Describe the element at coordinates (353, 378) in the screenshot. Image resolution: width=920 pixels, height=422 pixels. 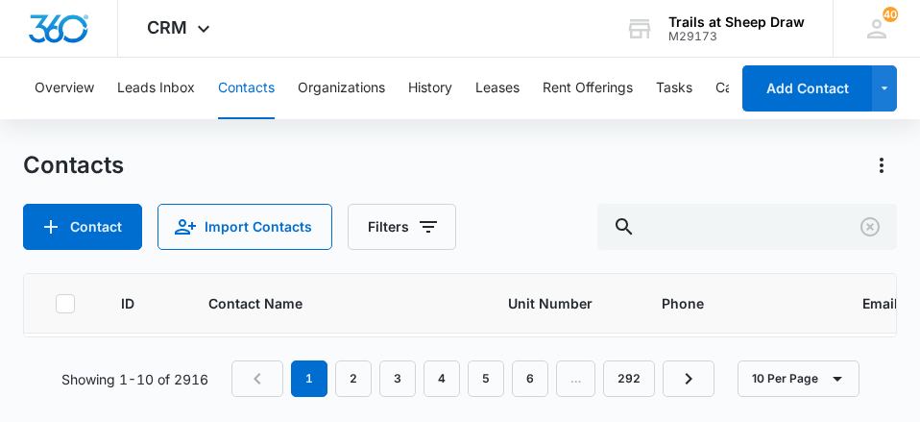
I see `a: Page 2` at that location.